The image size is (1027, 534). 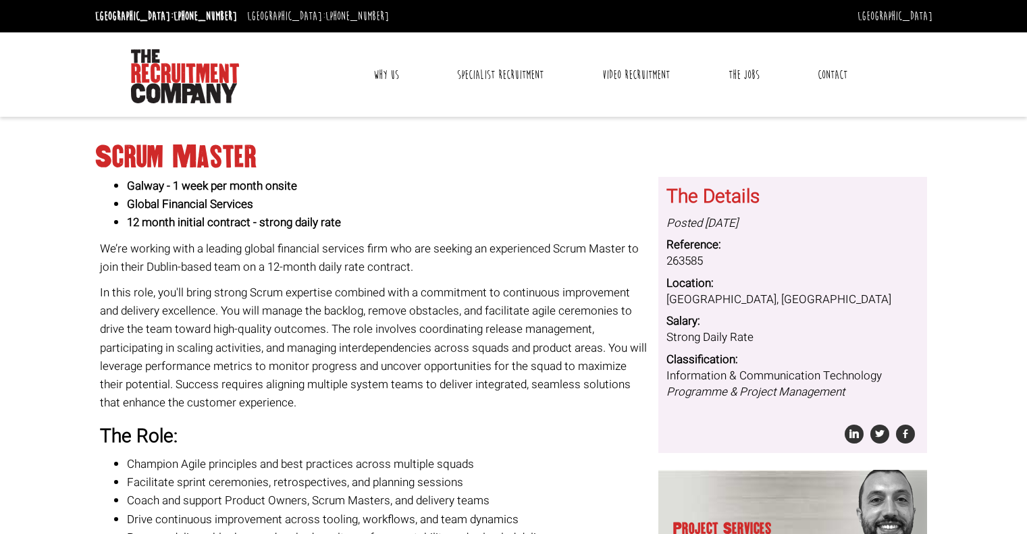 I want to click on dd: Information & Communication Technology, so click(x=793, y=384).